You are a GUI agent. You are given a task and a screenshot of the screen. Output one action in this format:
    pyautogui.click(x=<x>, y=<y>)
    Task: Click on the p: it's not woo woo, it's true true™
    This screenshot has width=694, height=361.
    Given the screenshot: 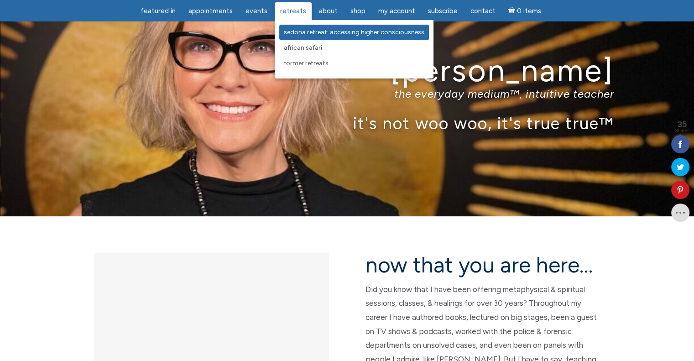 What is the action you would take?
    pyautogui.click(x=347, y=123)
    